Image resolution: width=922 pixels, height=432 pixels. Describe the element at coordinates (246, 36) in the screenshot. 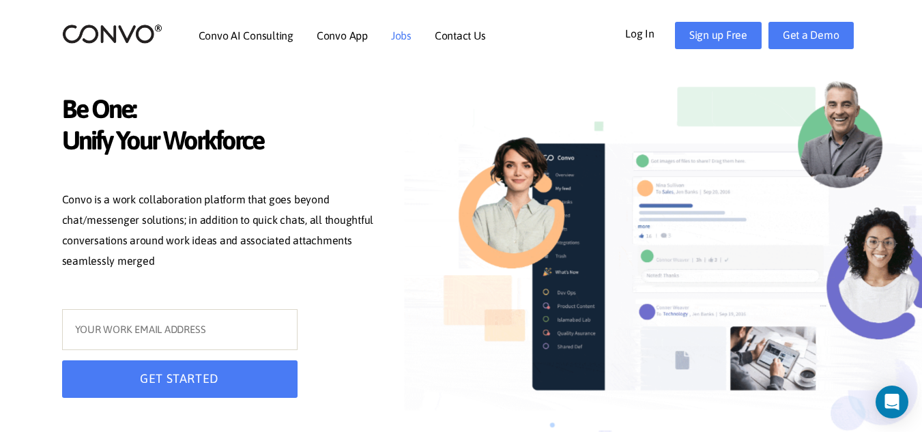

I see `a: Convo AI Consulting` at that location.